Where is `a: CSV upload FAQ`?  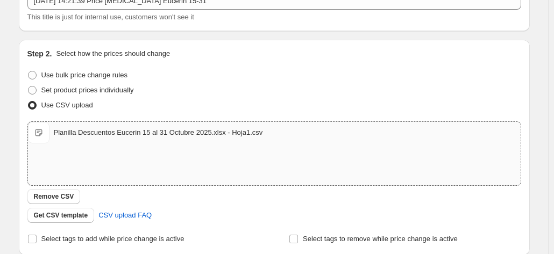
a: CSV upload FAQ is located at coordinates (125, 216).